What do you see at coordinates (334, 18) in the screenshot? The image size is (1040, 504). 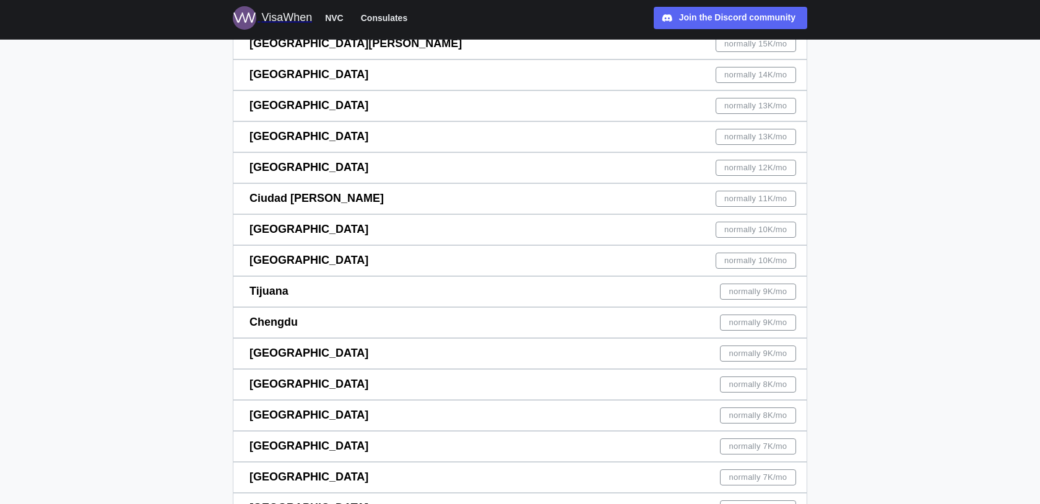 I see `span: NVC` at bounding box center [334, 18].